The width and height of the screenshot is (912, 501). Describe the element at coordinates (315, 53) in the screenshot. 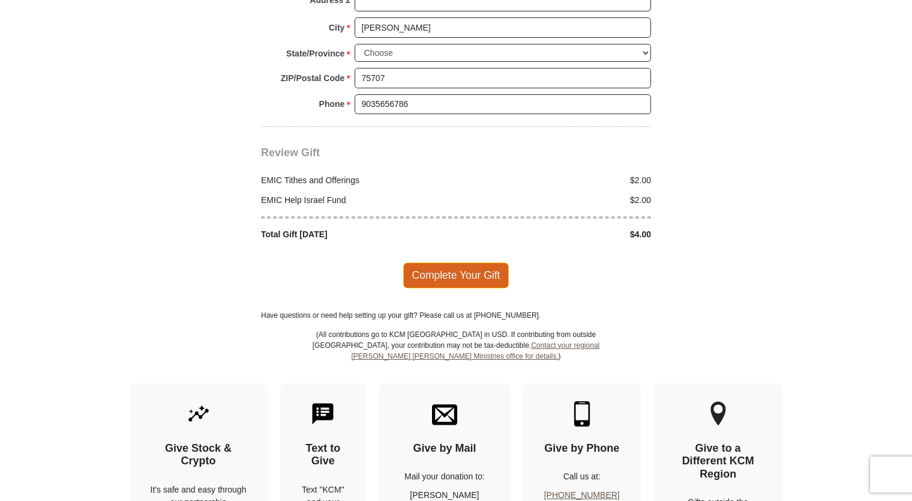

I see `strong: State/Province` at that location.